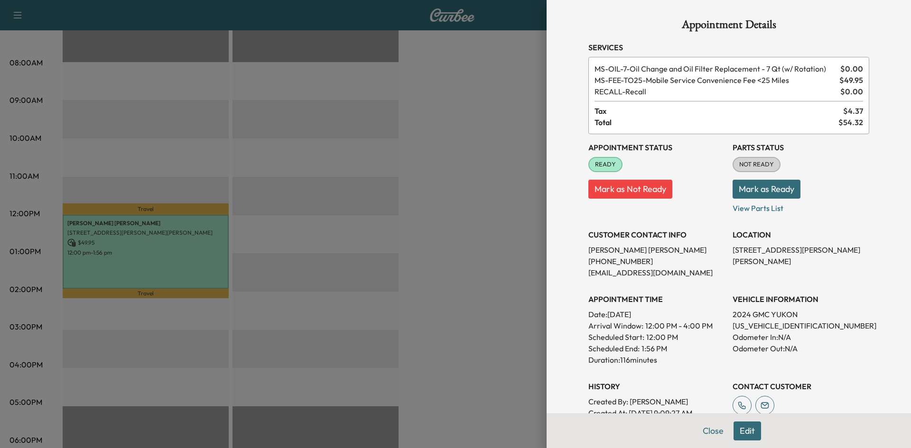 The image size is (911, 448). Describe the element at coordinates (801, 337) in the screenshot. I see `p: Odometer In: N/A` at that location.